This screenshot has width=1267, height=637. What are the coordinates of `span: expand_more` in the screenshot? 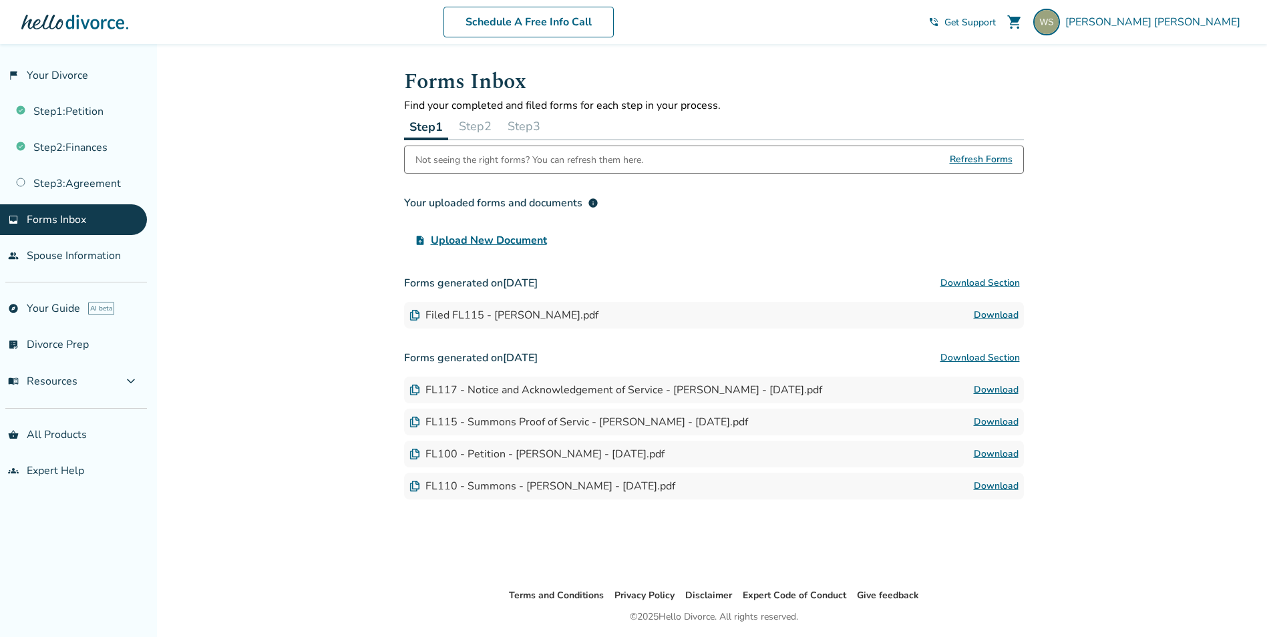 It's located at (131, 381).